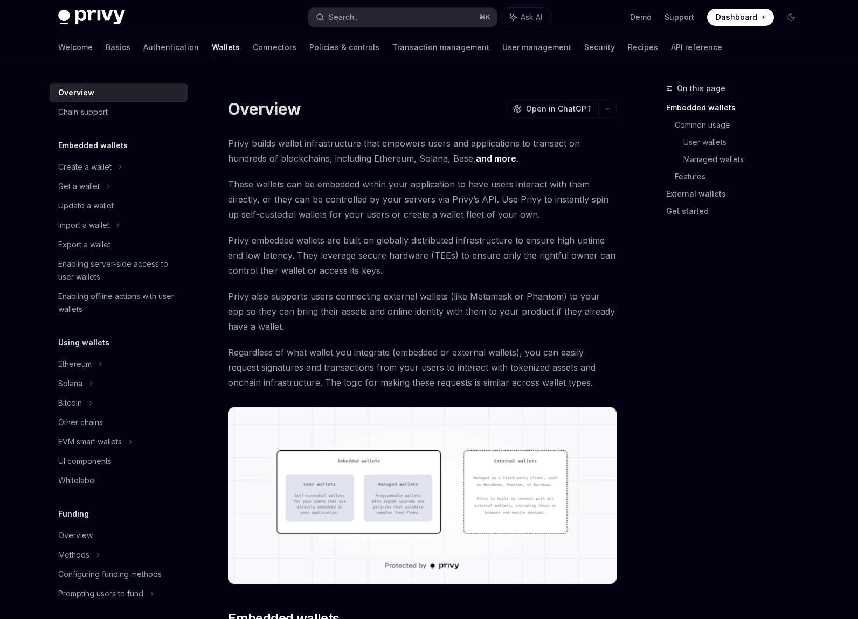  Describe the element at coordinates (119, 271) in the screenshot. I see `a: Enabling server-side access to user wallets` at that location.